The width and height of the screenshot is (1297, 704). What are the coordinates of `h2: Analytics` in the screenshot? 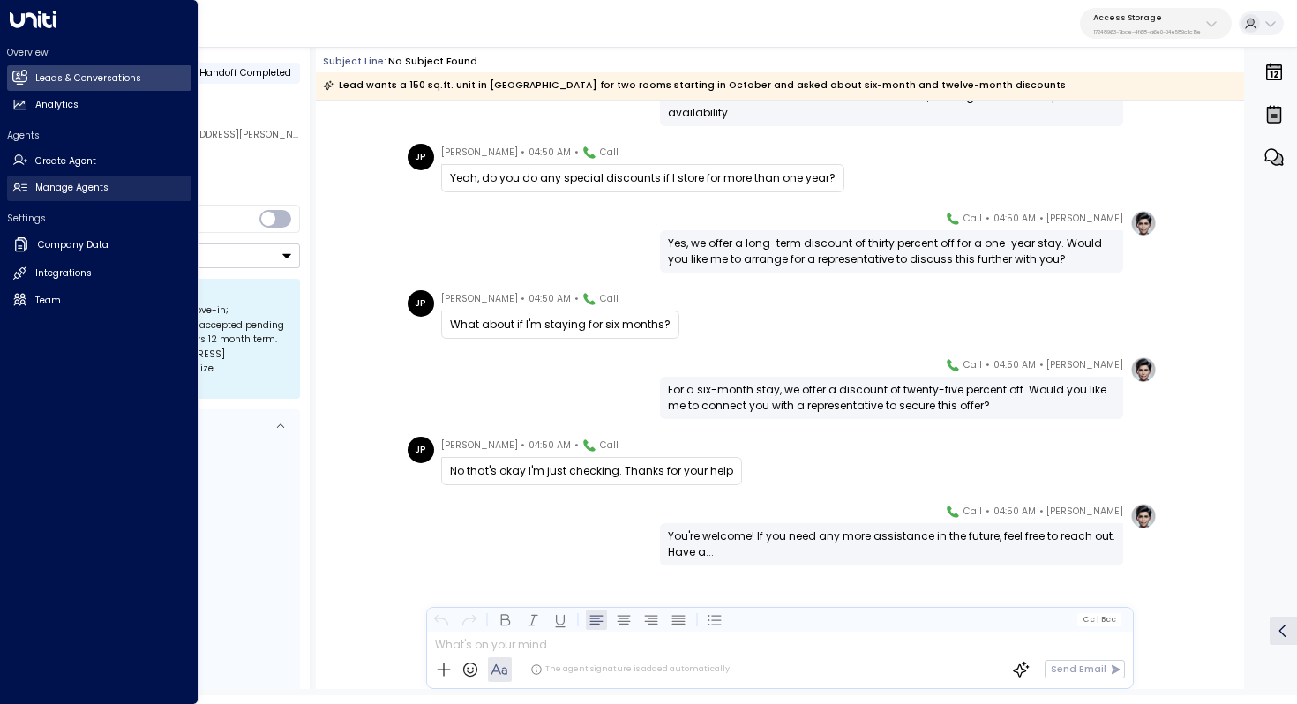 It's located at (56, 105).